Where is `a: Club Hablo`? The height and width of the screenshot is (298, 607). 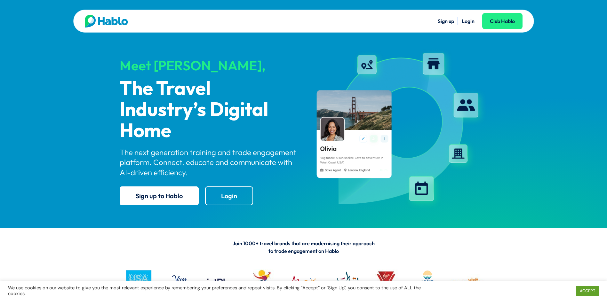
a: Club Hablo is located at coordinates (502, 21).